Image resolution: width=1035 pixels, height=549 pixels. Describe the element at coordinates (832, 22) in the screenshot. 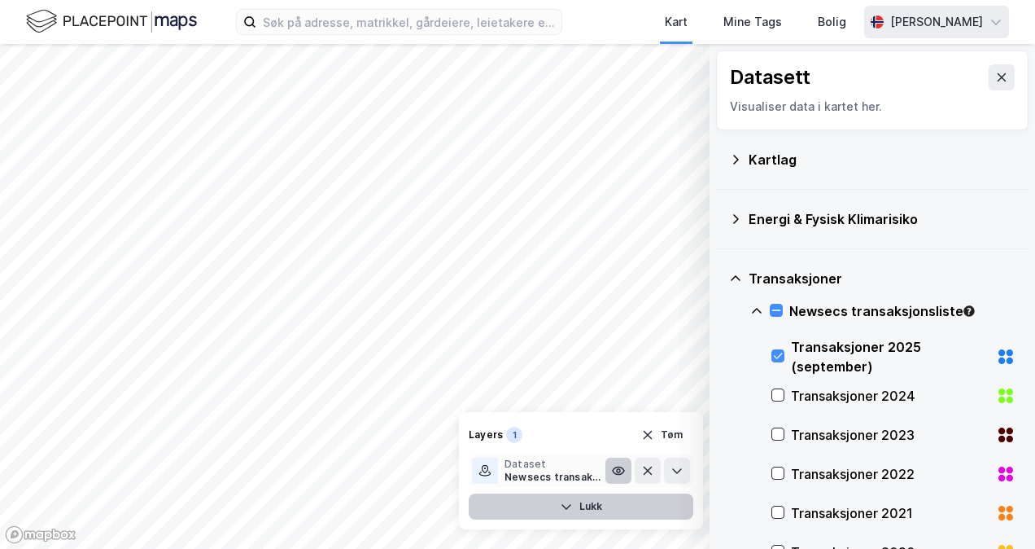

I see `div: Bolig` at that location.